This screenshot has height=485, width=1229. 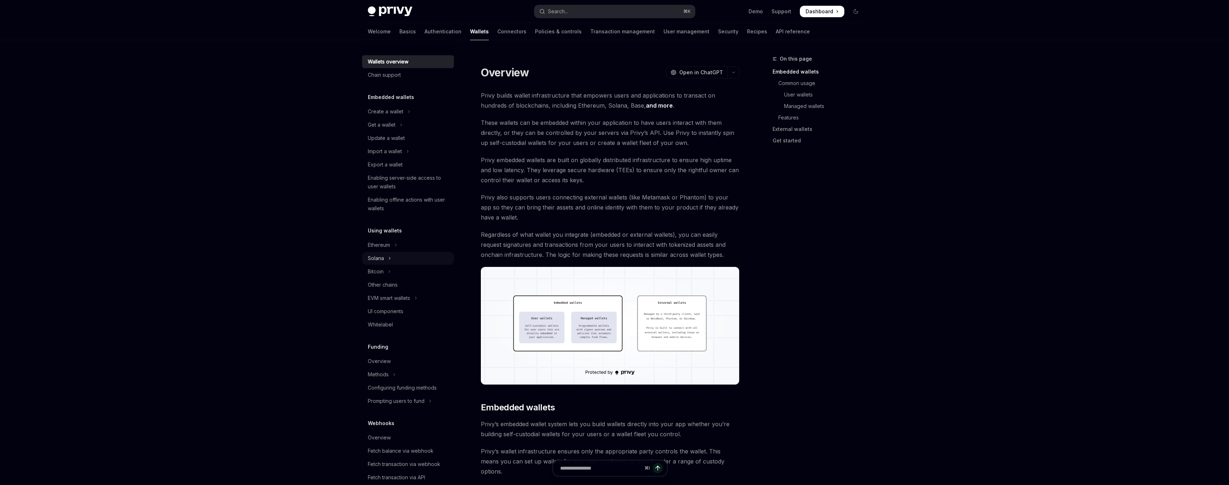 What do you see at coordinates (781, 11) in the screenshot?
I see `a: Support` at bounding box center [781, 11].